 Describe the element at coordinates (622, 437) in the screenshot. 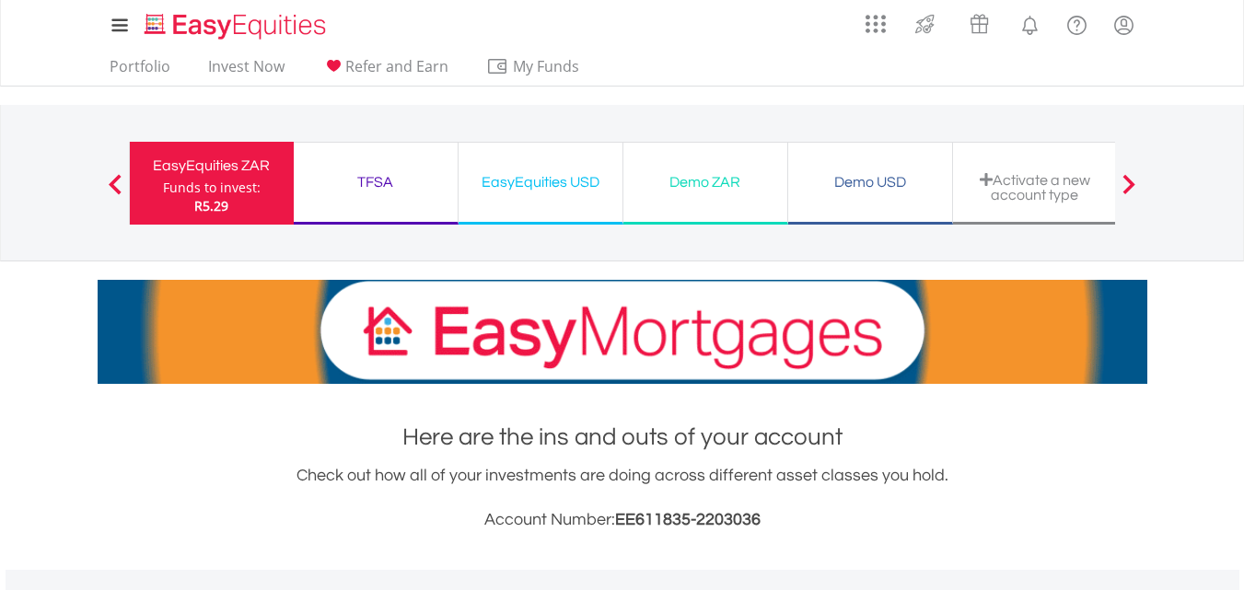

I see `h1: Here are the ins and outs of your account` at that location.